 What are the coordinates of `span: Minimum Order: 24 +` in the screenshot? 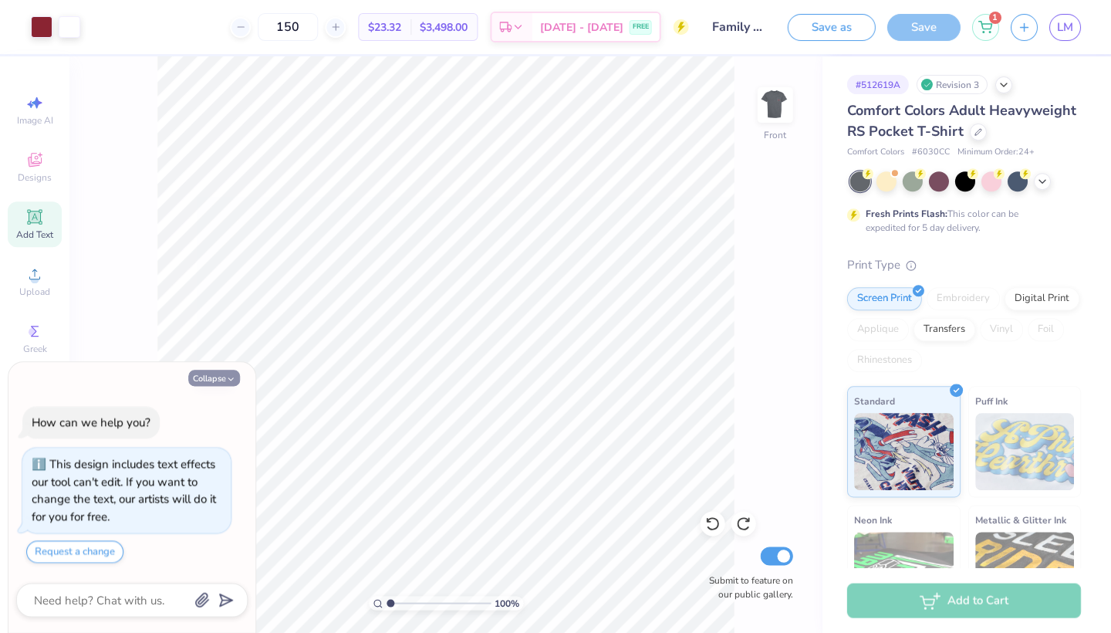 It's located at (995, 152).